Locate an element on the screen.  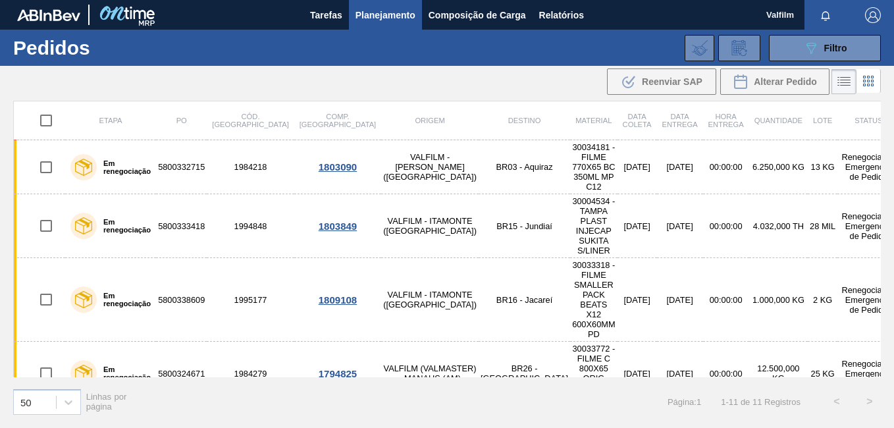
span: Data coleta is located at coordinates (637, 120).